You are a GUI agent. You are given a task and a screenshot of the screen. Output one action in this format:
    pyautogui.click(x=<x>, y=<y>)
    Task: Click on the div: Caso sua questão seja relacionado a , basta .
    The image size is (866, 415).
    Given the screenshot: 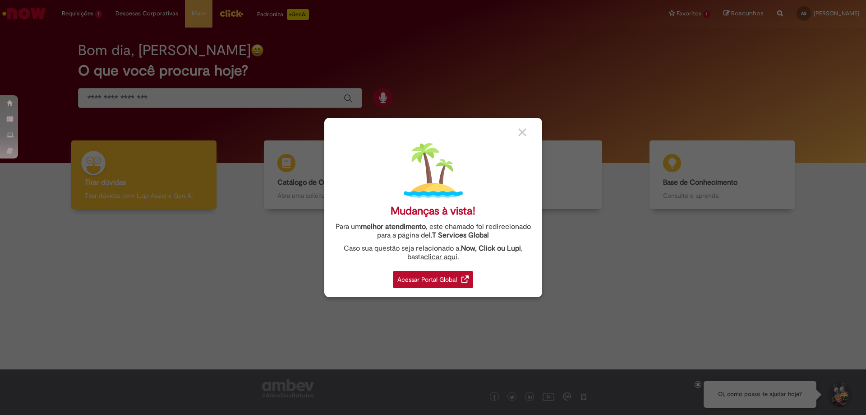 What is the action you would take?
    pyautogui.click(x=433, y=253)
    